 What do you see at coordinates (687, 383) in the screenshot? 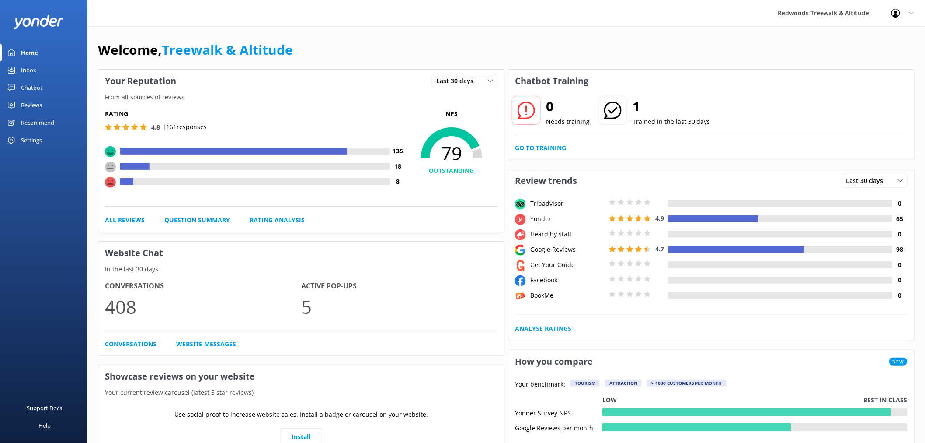
I see `div: > 1000 customers per month` at bounding box center [687, 383].